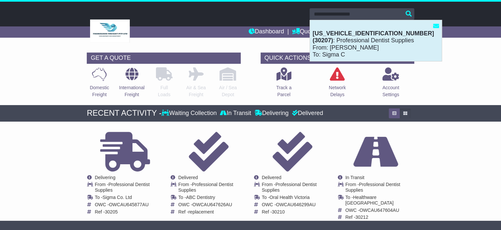 Image resolution: width=501 pixels, height=230 pixels. Describe the element at coordinates (296, 205) in the screenshot. I see `span: OWCAU646299AU` at that location.